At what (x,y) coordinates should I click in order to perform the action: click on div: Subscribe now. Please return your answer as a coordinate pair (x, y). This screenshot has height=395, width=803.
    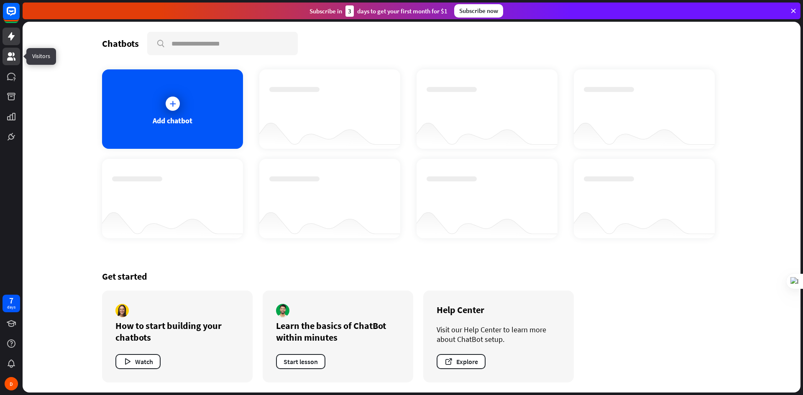
    Looking at the image, I should click on (479, 11).